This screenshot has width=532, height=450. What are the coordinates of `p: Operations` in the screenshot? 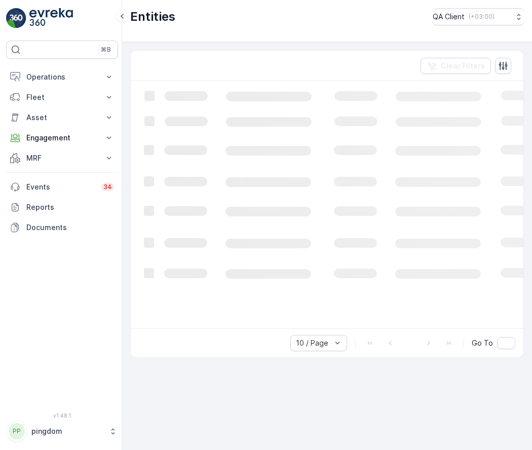 It's located at (62, 77).